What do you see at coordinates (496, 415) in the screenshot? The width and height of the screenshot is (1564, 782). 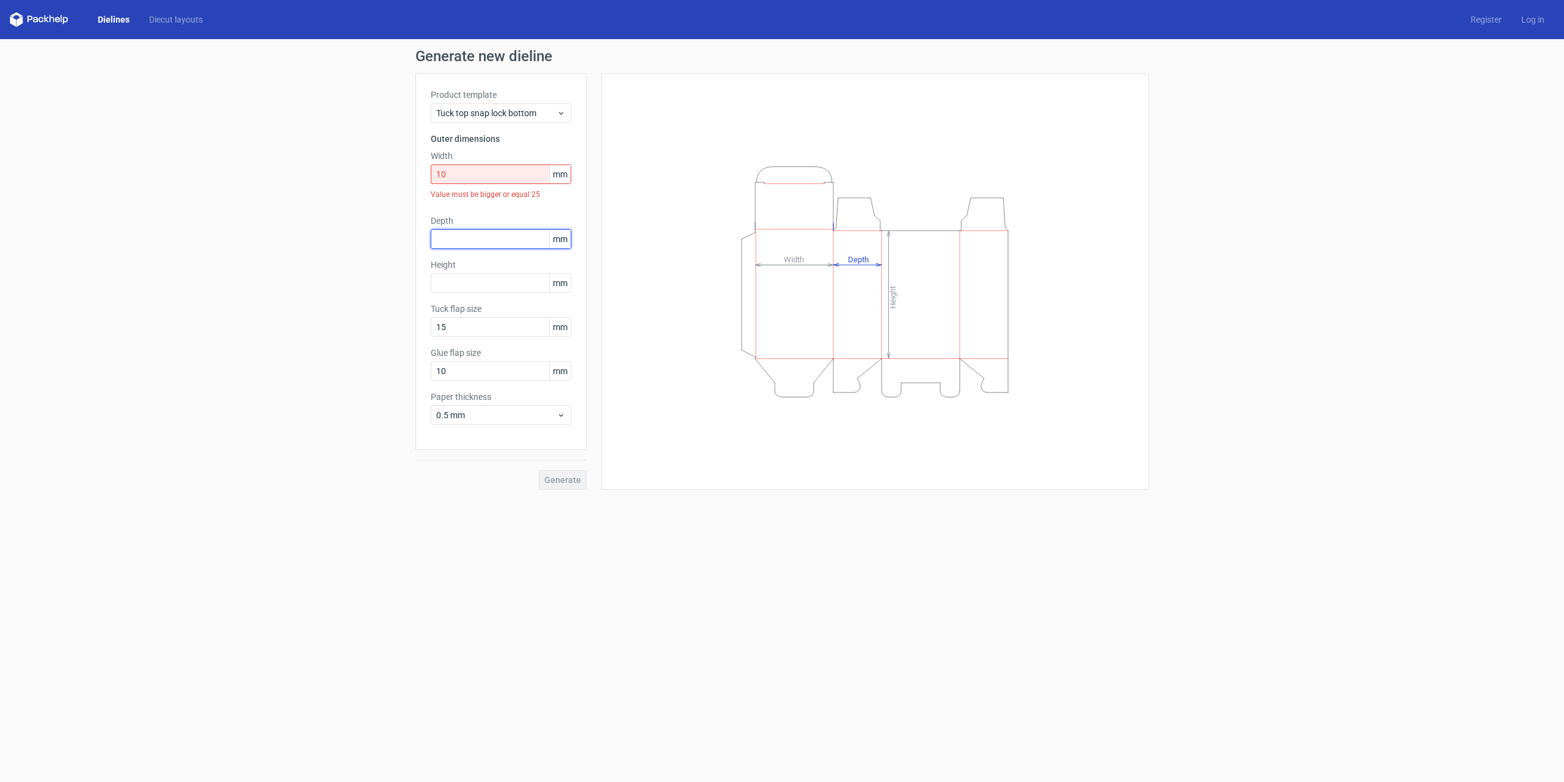 I see `span: 0.5 mm` at bounding box center [496, 415].